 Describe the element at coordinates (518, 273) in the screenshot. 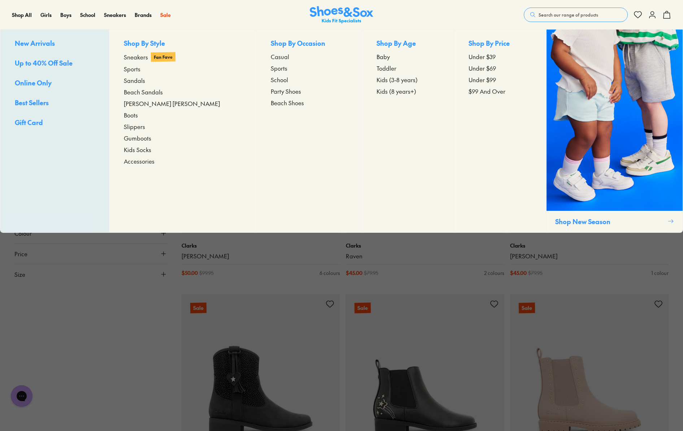

I see `span: $ 45.00` at that location.